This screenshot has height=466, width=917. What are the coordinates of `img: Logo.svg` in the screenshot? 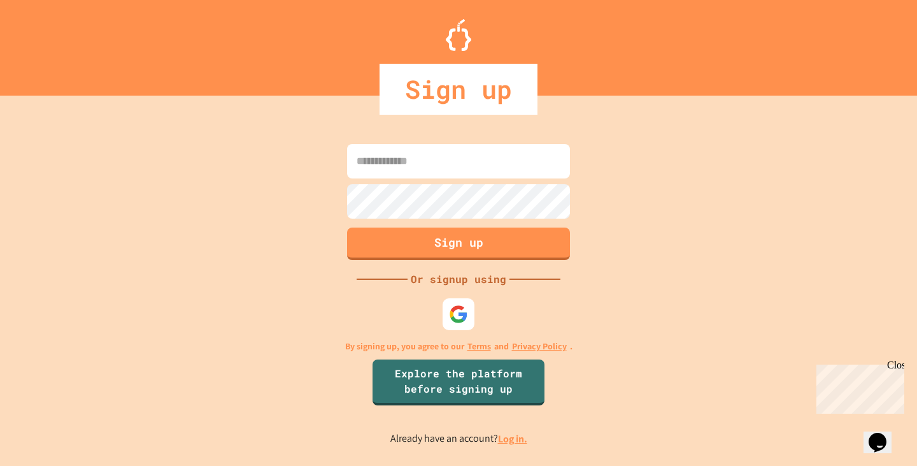 It's located at (459, 35).